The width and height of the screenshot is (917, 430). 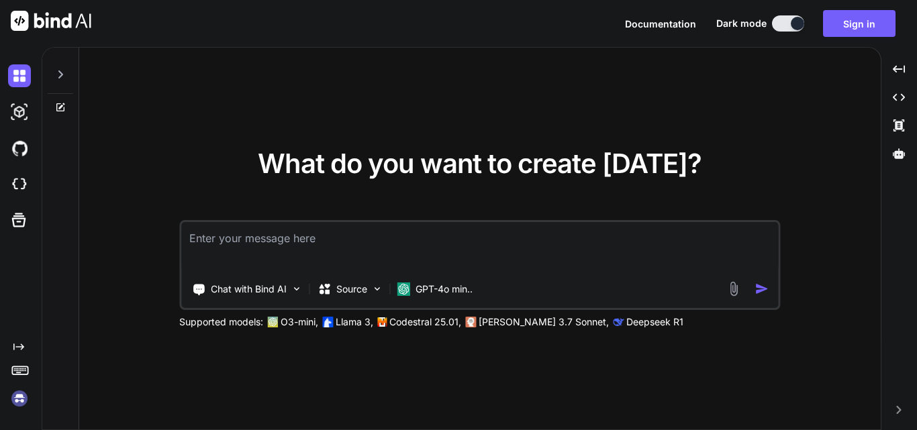 What do you see at coordinates (299, 322) in the screenshot?
I see `p: O3-mini,` at bounding box center [299, 322].